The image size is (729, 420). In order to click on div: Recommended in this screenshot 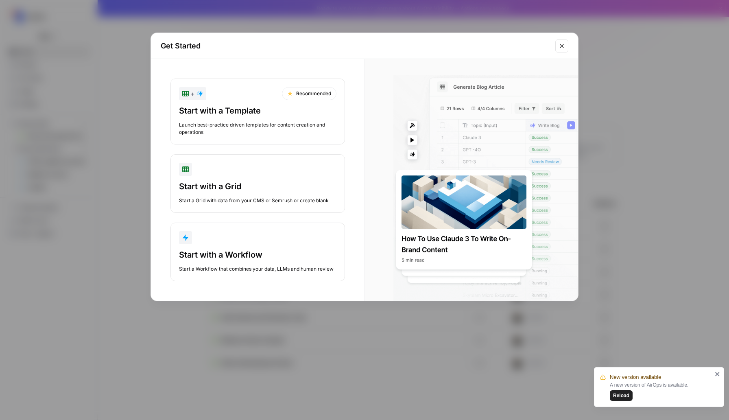, I will do `click(309, 94)`.